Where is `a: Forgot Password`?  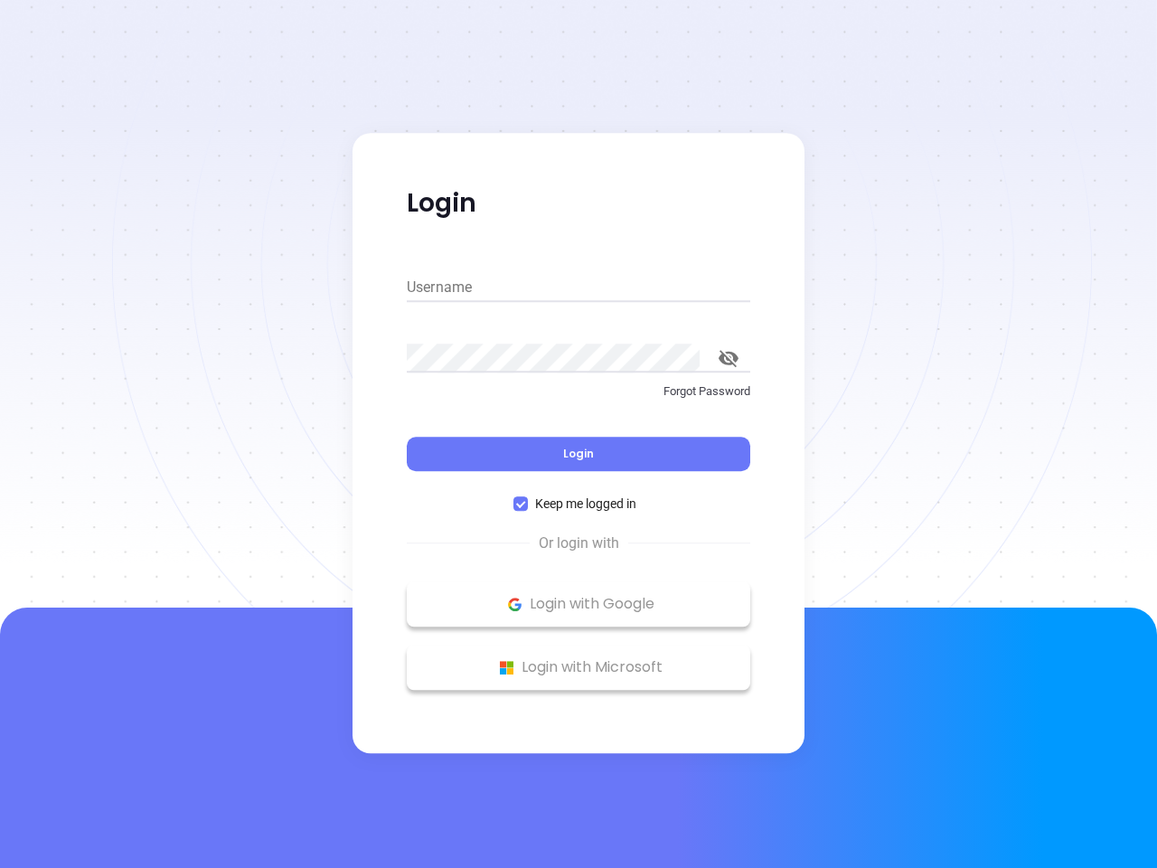
a: Forgot Password is located at coordinates (579, 399).